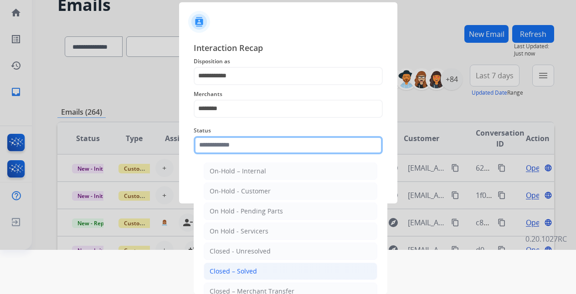 This screenshot has height=294, width=576. I want to click on div: On-Hold - Customer, so click(240, 191).